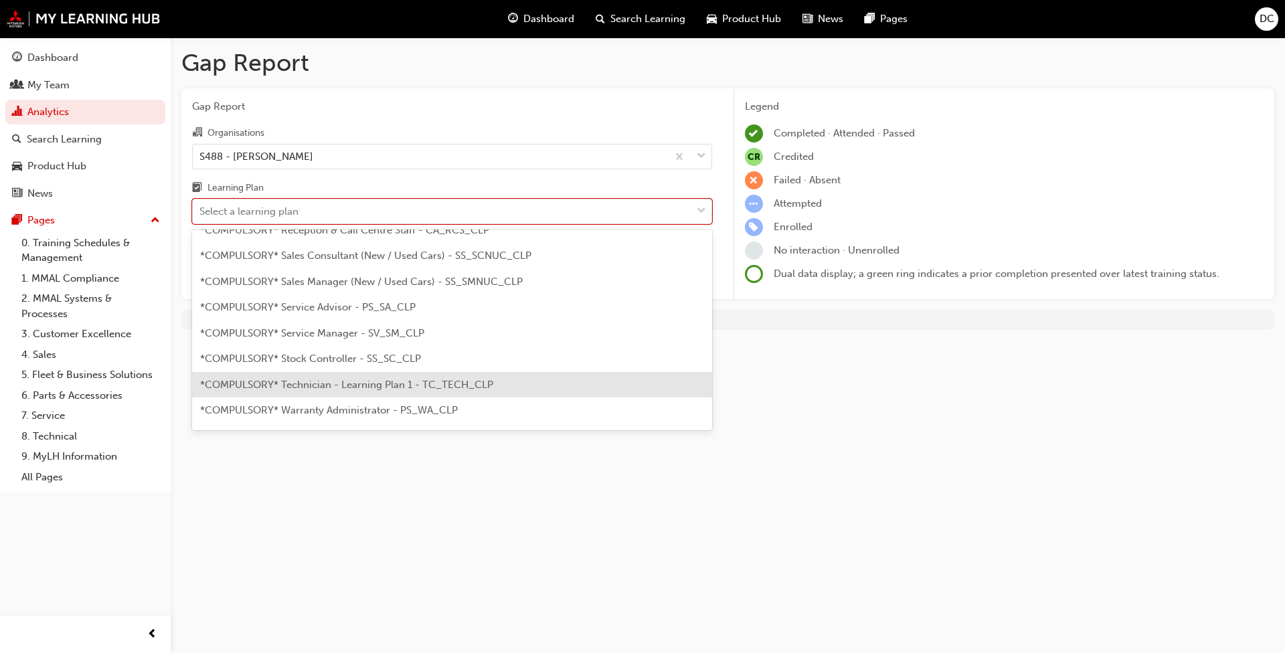 This screenshot has width=1285, height=653. I want to click on span: learningRecordVerb_NONE-icon, so click(753, 250).